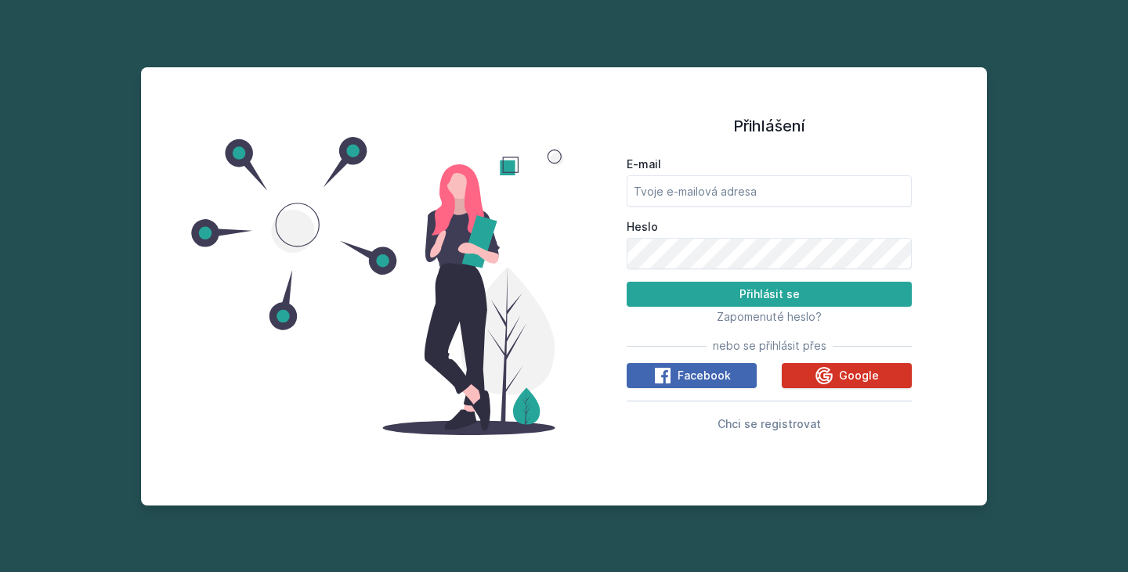  I want to click on span: Zapomenuté heslo?, so click(769, 316).